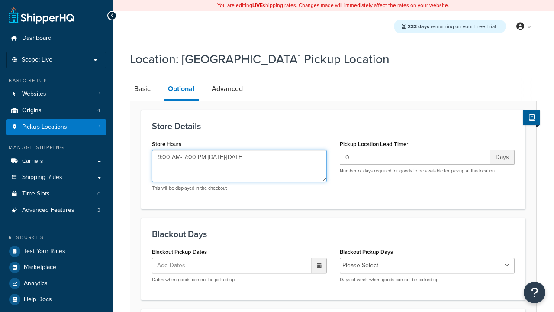  What do you see at coordinates (42, 177) in the screenshot?
I see `span: Shipping Rules` at bounding box center [42, 177].